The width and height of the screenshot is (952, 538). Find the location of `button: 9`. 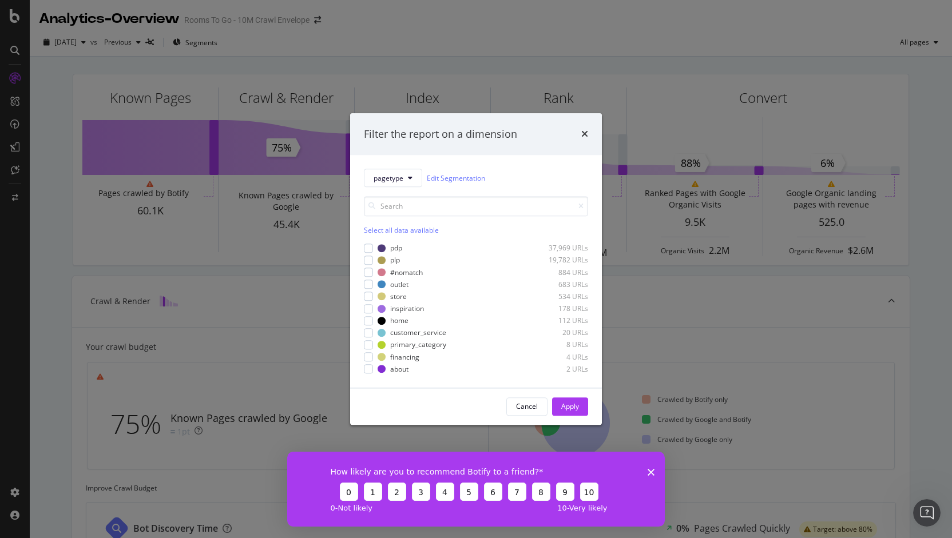

button: 9 is located at coordinates (278, 40).